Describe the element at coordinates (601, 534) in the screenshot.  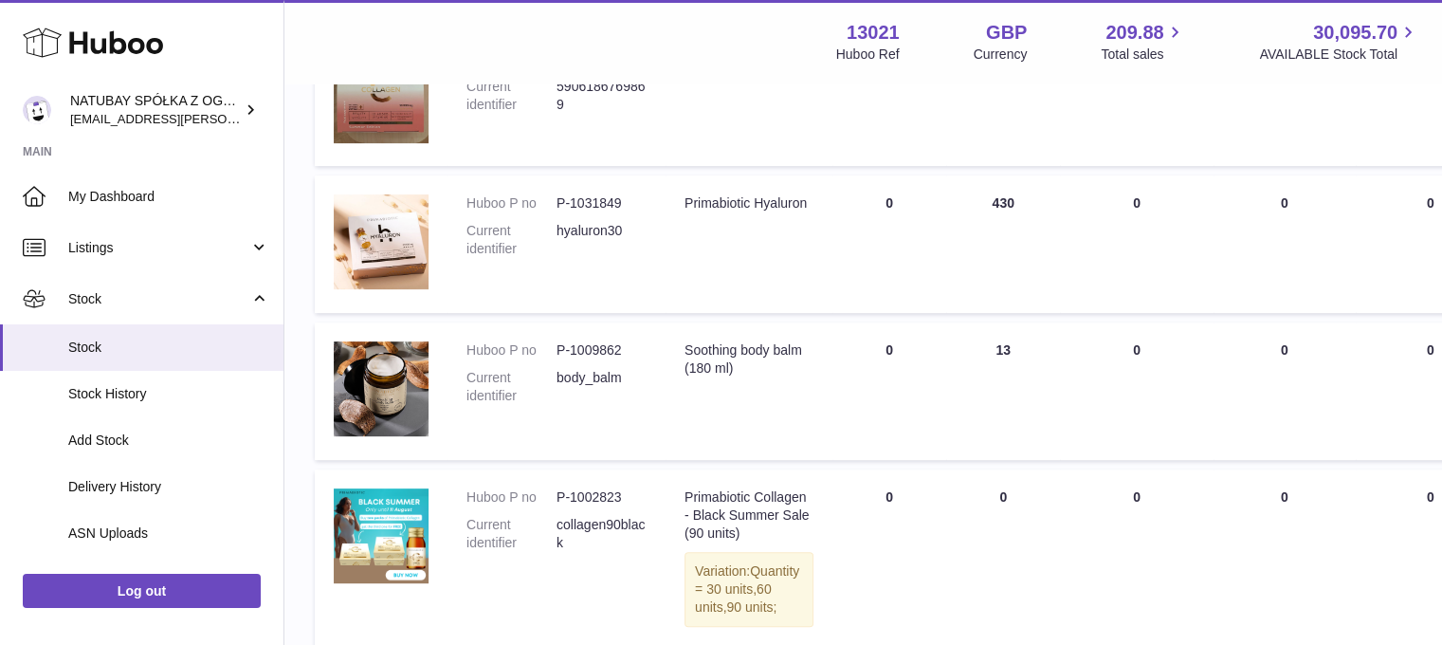
I see `dd: collagen90black` at that location.